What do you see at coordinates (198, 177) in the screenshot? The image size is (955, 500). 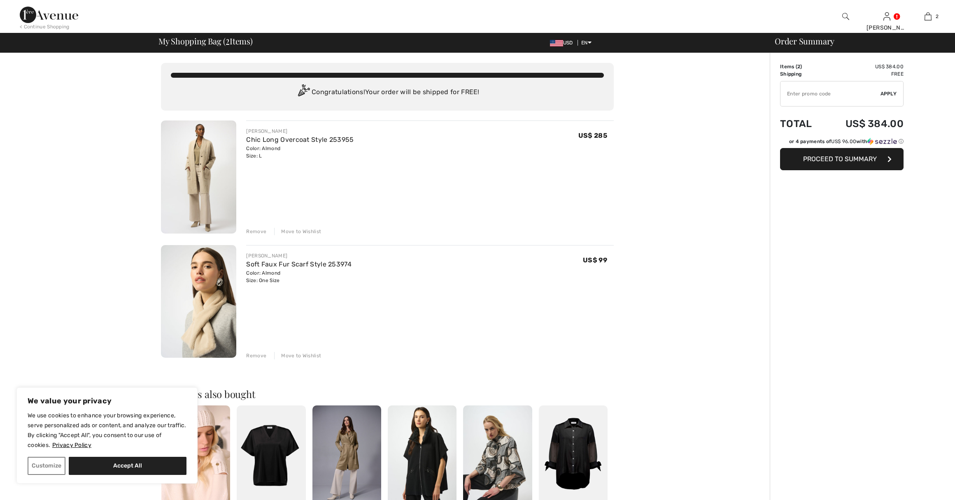 I see `img: Chic Long Overcoat Style 253955` at bounding box center [198, 177].